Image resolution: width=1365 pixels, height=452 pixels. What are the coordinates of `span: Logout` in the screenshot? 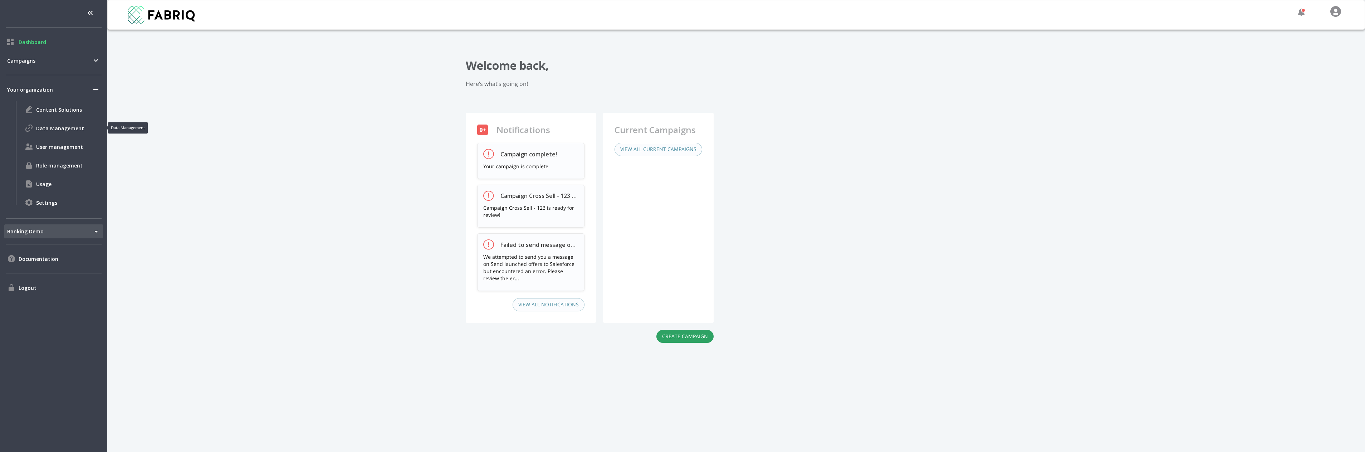 It's located at (59, 288).